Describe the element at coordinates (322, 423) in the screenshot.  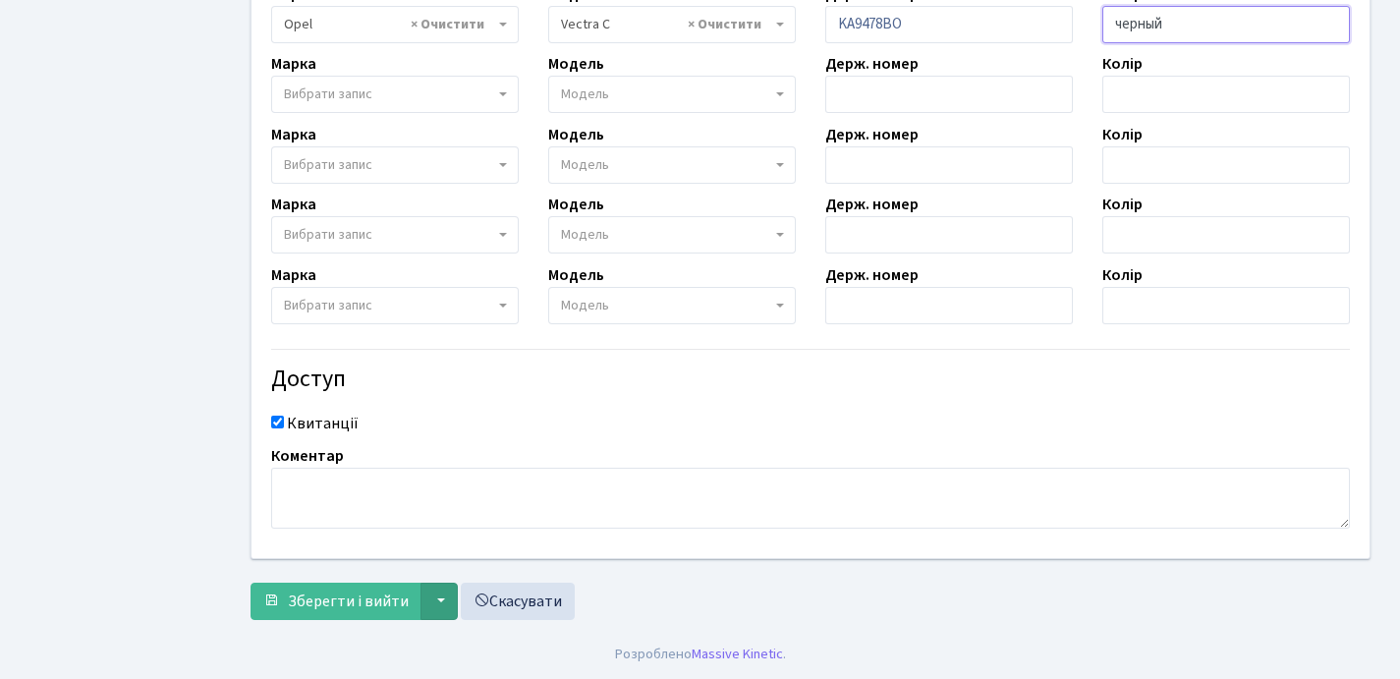
I see `label: Квитанції` at that location.